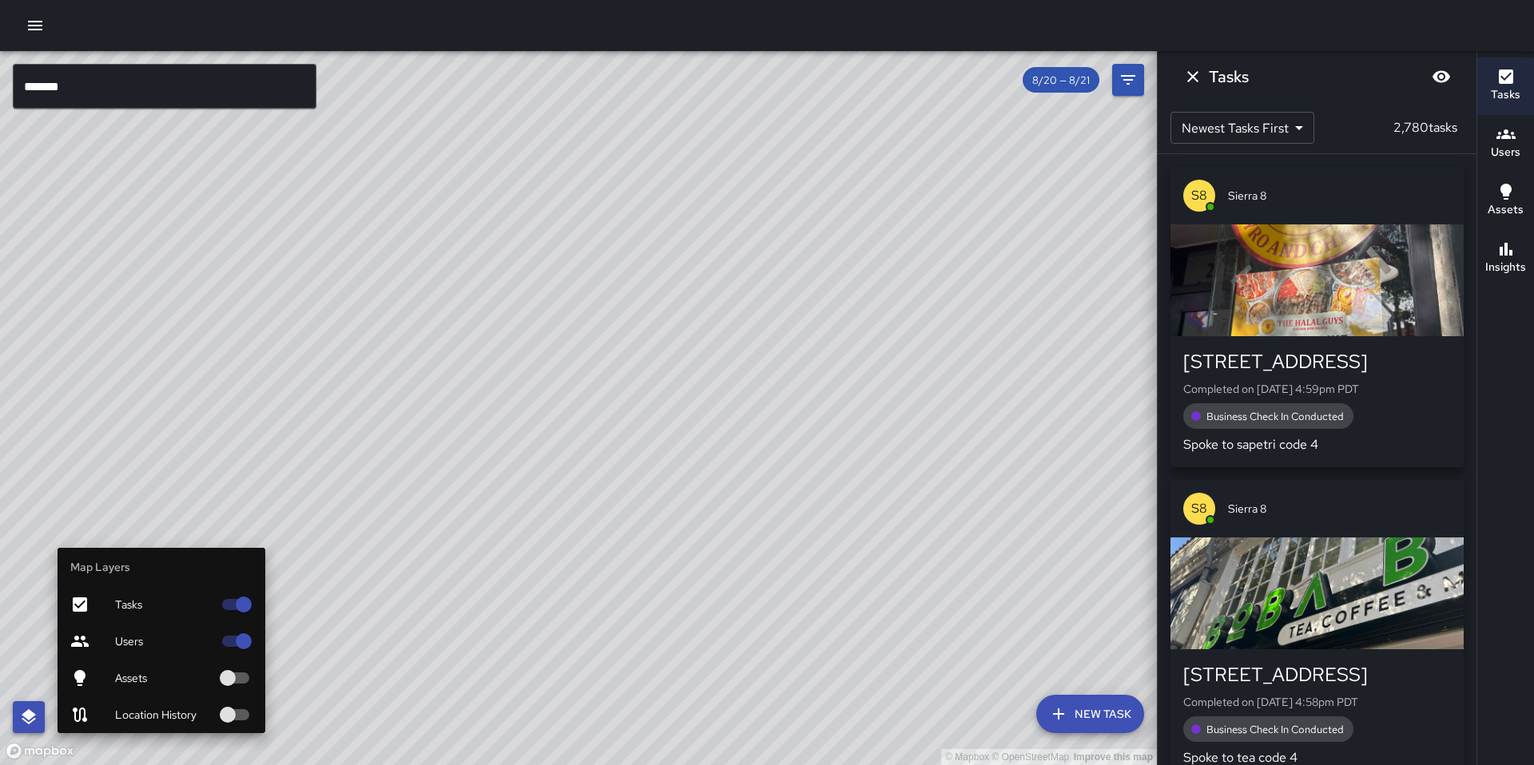 The height and width of the screenshot is (765, 1534). Describe the element at coordinates (161, 715) in the screenshot. I see `div: Location History` at that location.